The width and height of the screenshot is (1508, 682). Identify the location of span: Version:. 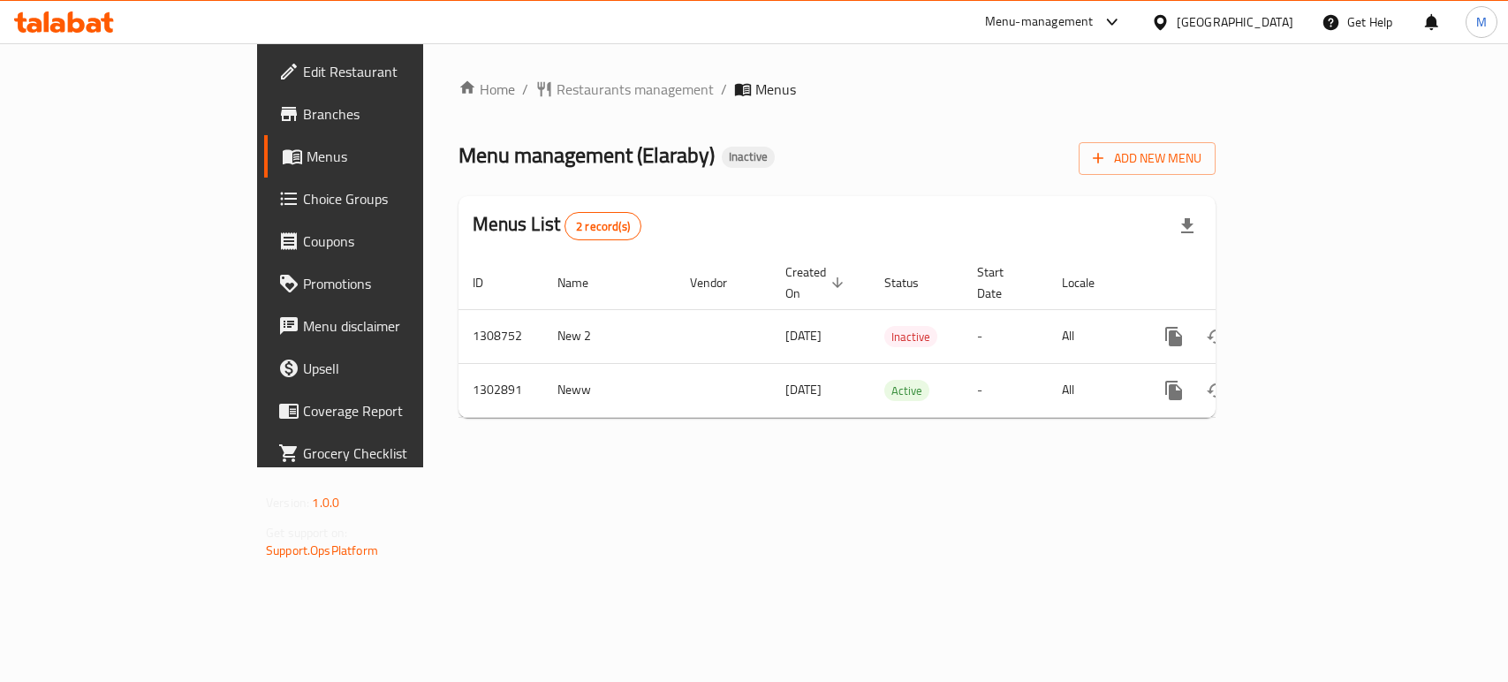
(287, 503).